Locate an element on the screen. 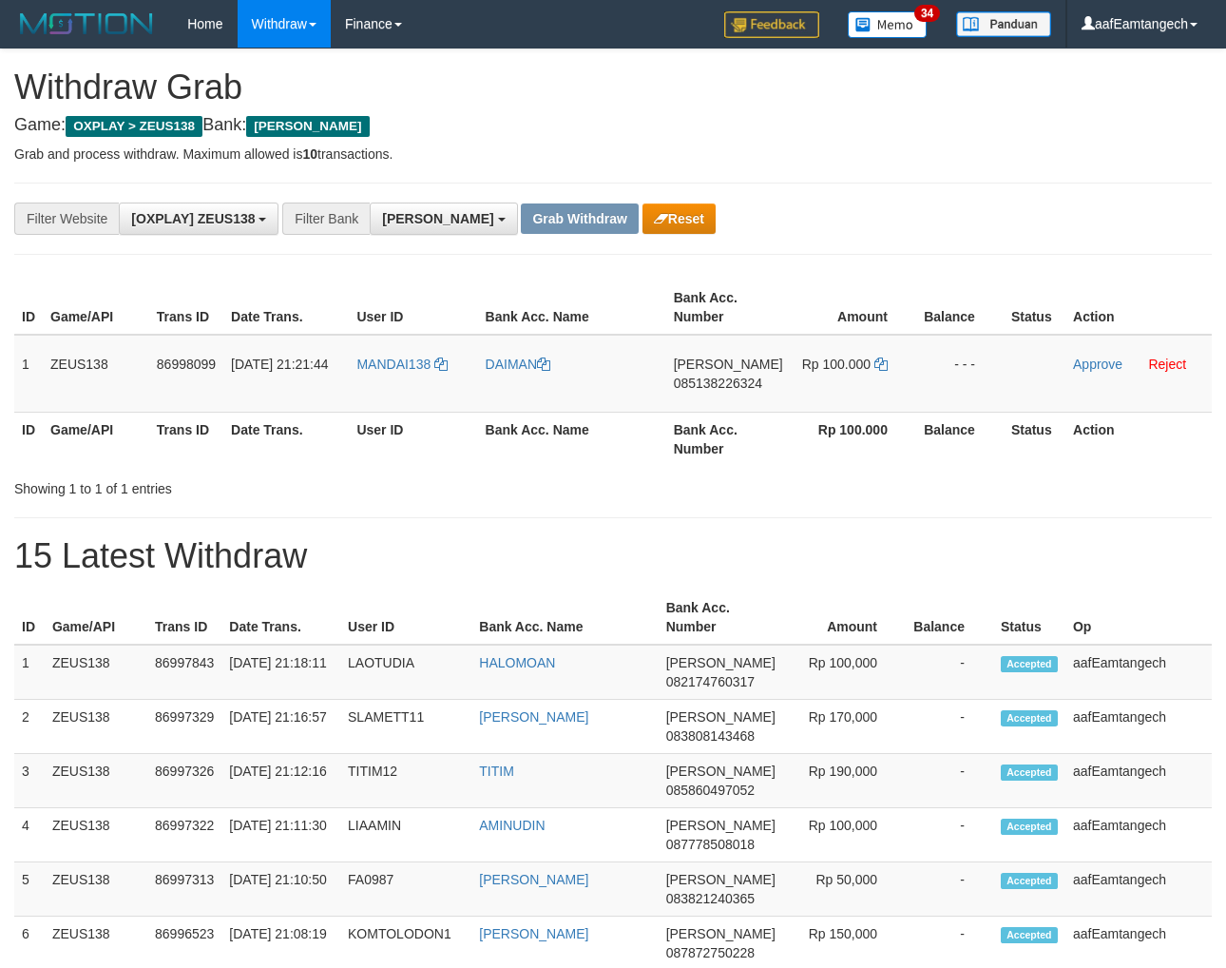 This screenshot has height=968, width=1226. td: 86997326 is located at coordinates (184, 780).